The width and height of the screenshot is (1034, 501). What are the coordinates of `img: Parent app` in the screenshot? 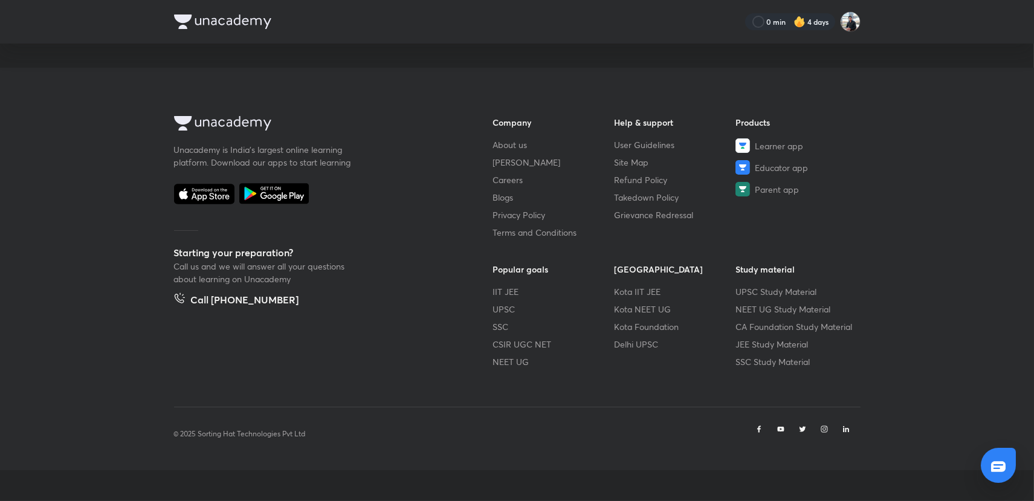 It's located at (743, 189).